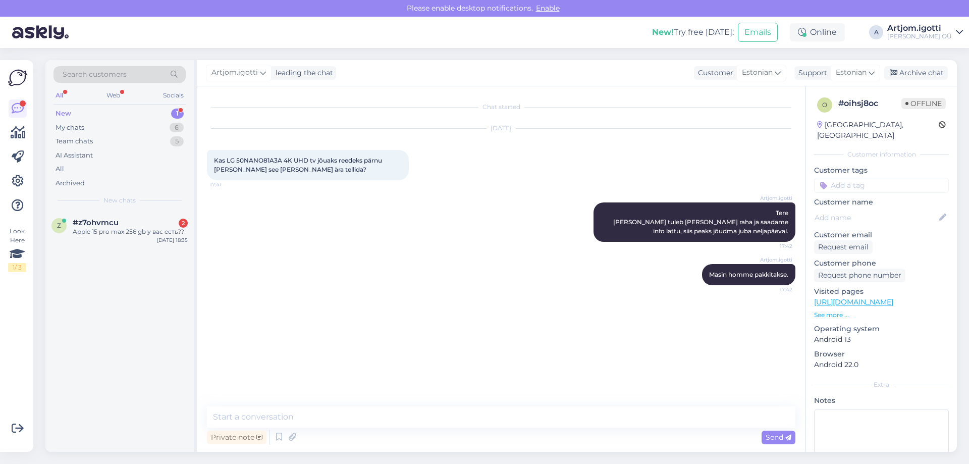  Describe the element at coordinates (183, 223) in the screenshot. I see `div: 2` at that location.